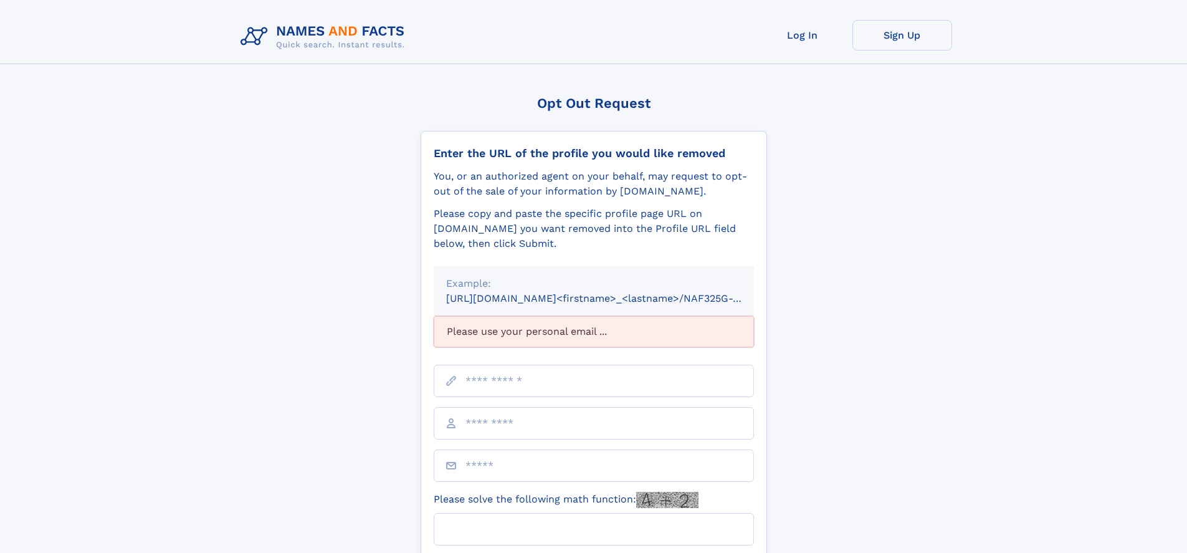  What do you see at coordinates (325, 37) in the screenshot?
I see `img: Logo Names and Facts` at bounding box center [325, 37].